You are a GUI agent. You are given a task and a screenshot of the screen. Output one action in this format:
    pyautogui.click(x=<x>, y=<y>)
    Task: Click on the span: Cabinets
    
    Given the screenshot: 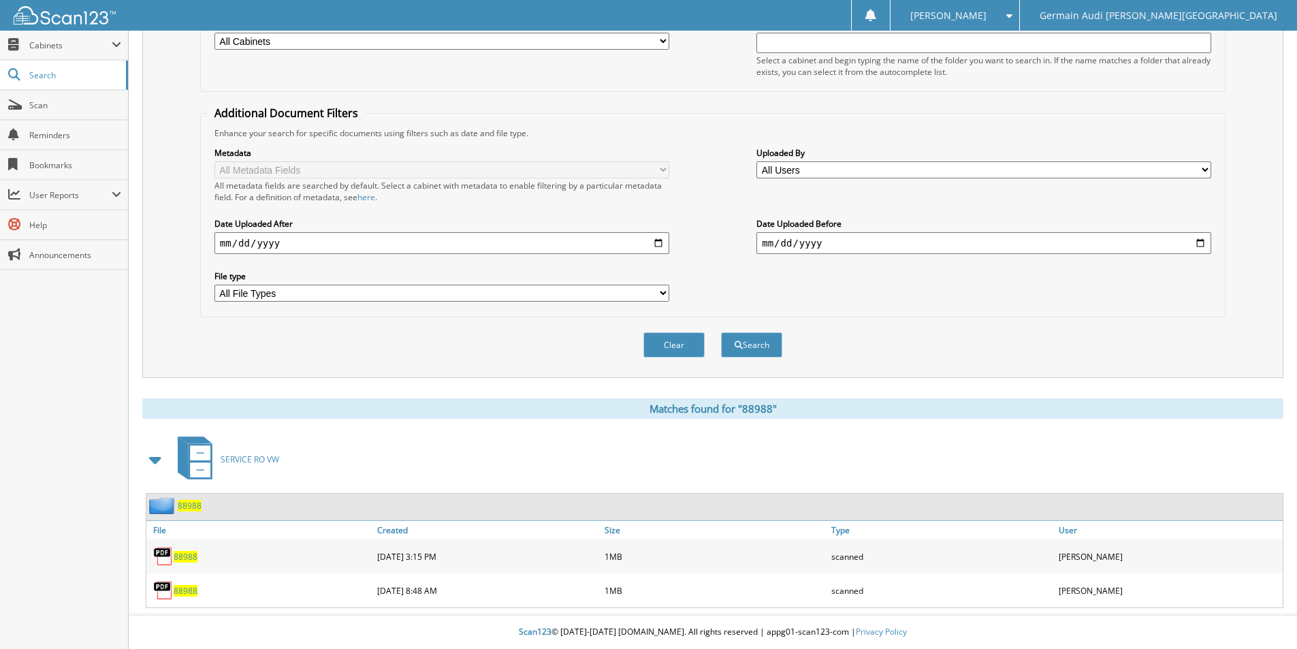 What is the action you would take?
    pyautogui.click(x=70, y=45)
    